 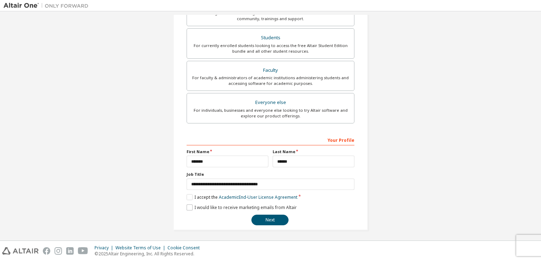 I want to click on button: Next, so click(x=270, y=220).